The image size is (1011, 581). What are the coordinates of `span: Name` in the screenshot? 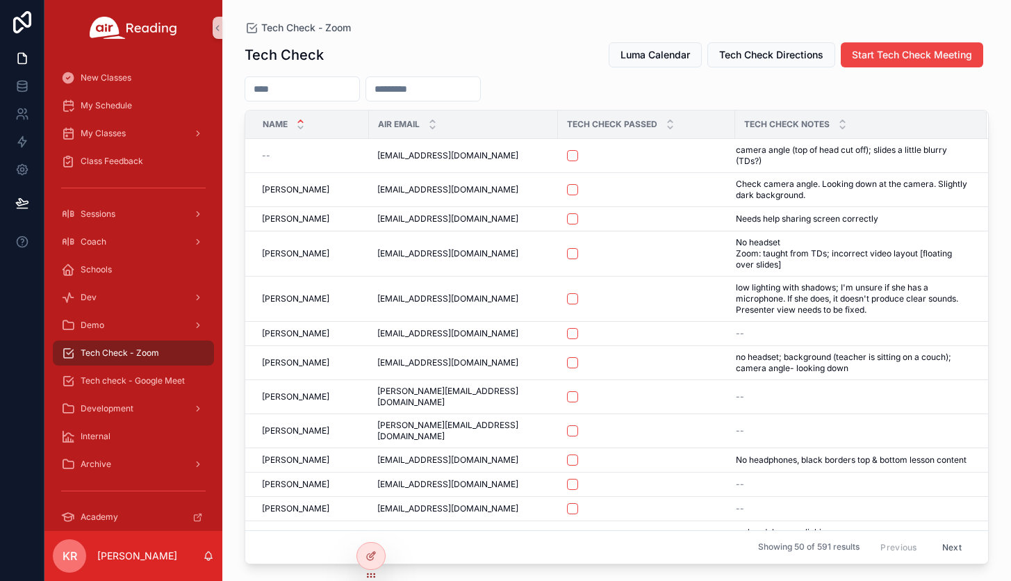 It's located at (275, 124).